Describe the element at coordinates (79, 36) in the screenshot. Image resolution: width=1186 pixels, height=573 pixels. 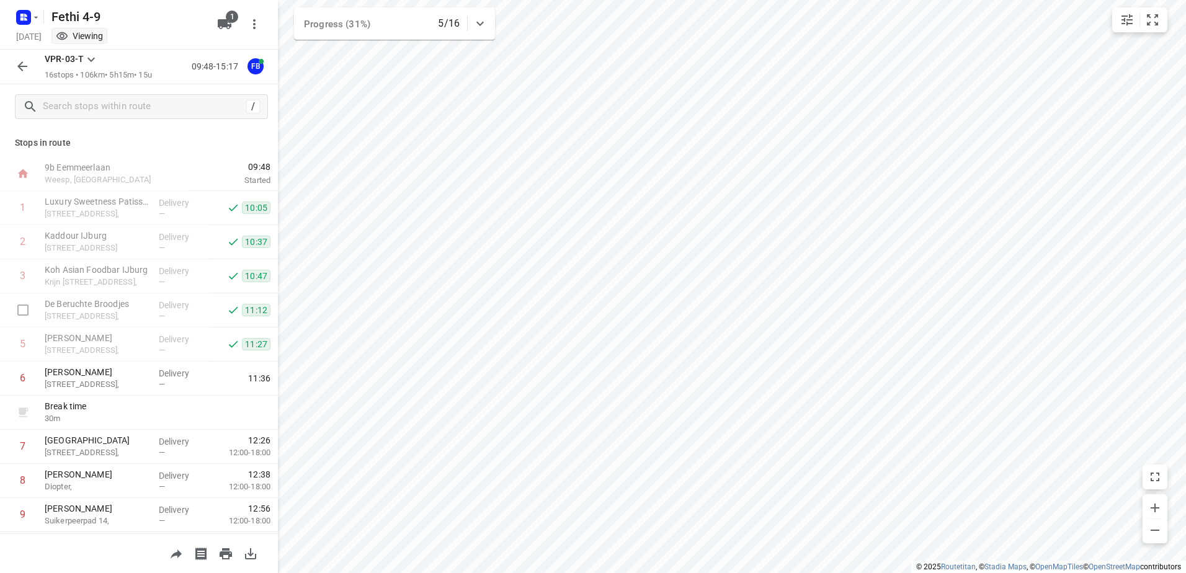
I see `div: You are currently in view mode. To make any changes, go to edit project.` at that location.